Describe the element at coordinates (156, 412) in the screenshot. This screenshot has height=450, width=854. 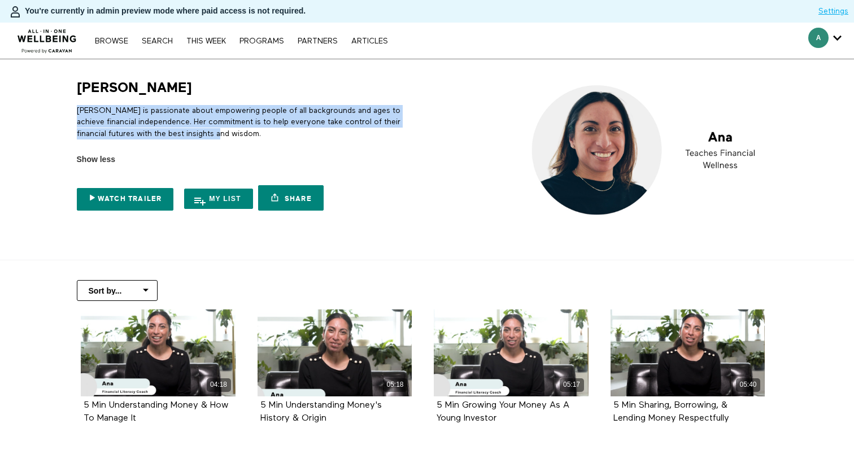
I see `a: 5 Min Understanding Money & How To Manage It` at that location.